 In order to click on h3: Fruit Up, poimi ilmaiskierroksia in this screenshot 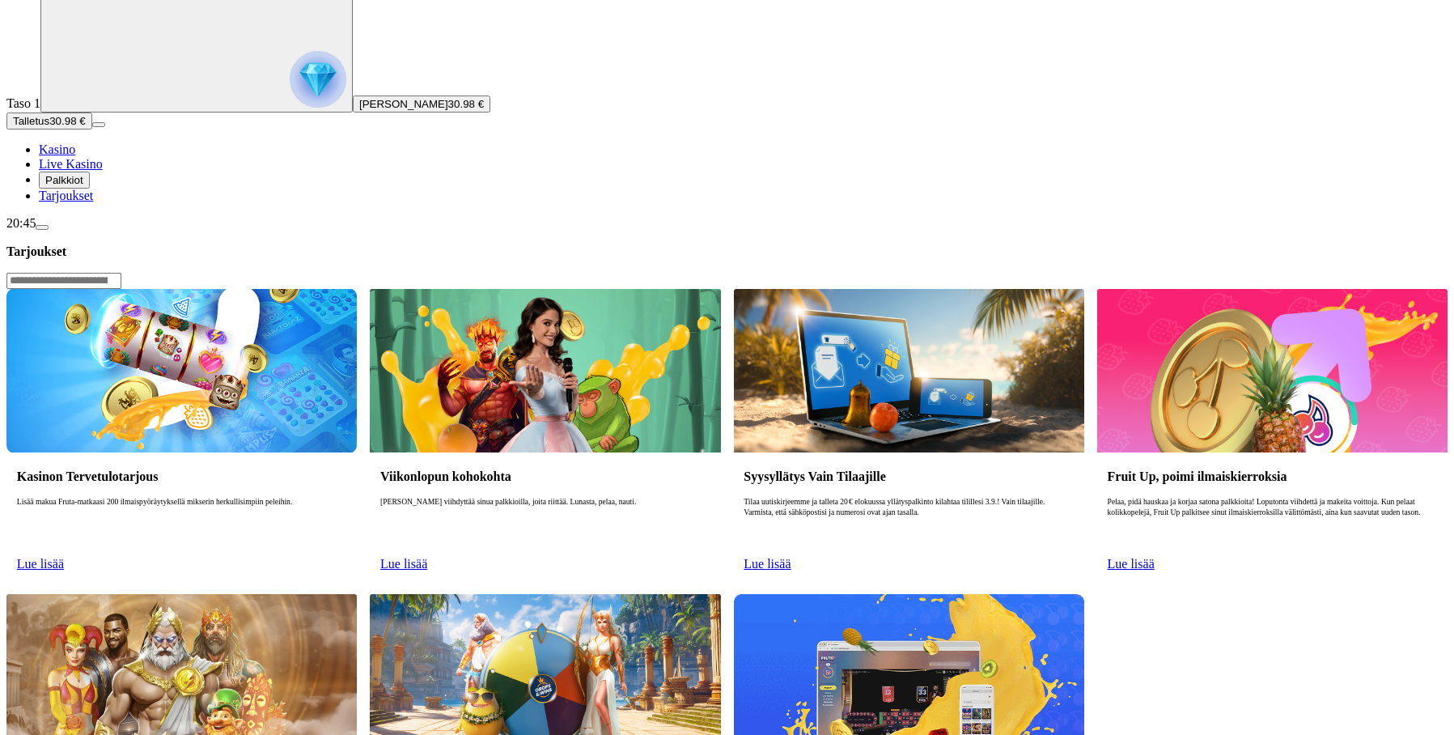, I will do `click(1273, 476)`.